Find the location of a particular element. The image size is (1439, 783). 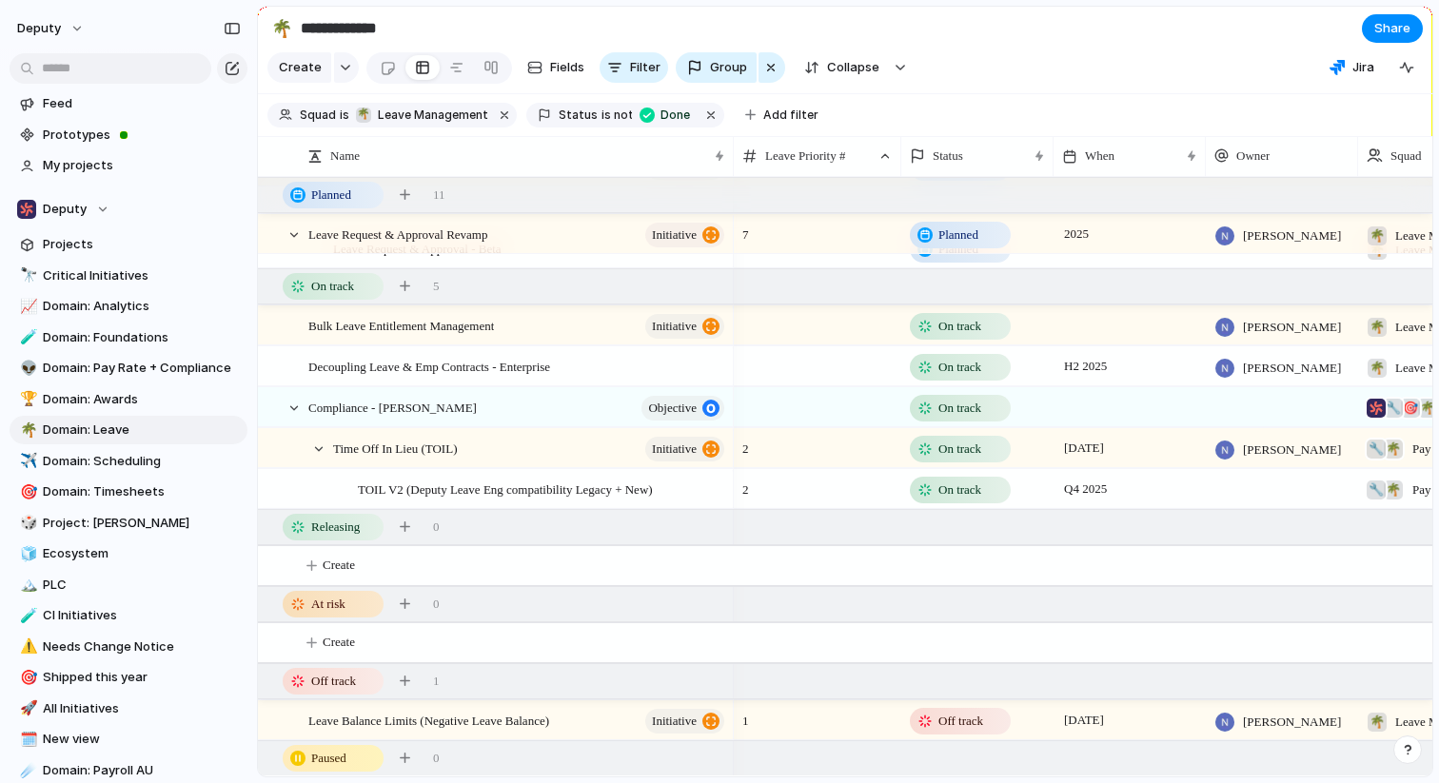

div: 🧊Ecosystem is located at coordinates (128, 554).